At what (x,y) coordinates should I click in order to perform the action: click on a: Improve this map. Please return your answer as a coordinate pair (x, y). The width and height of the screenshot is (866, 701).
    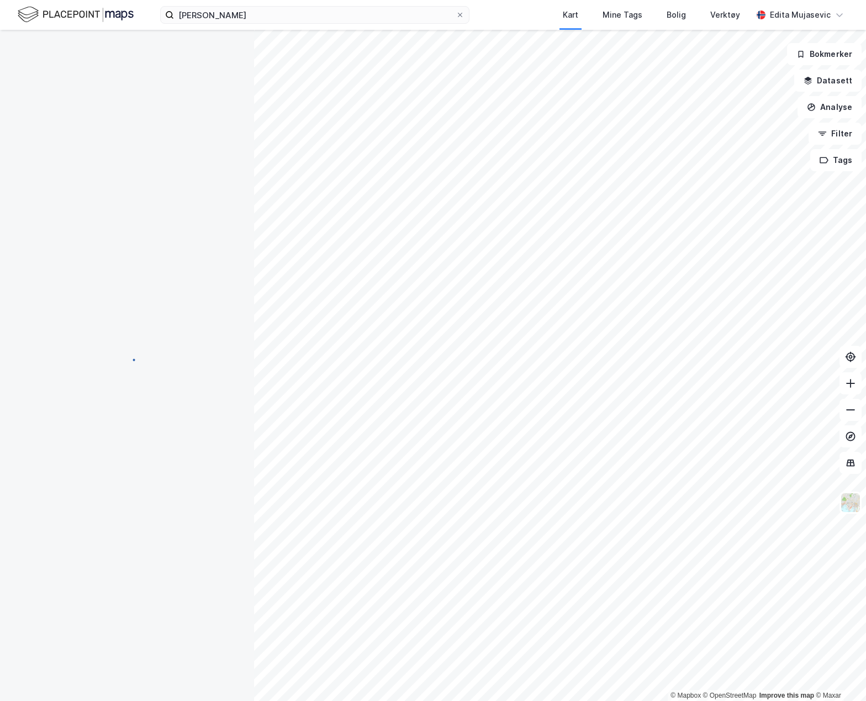
    Looking at the image, I should click on (786, 695).